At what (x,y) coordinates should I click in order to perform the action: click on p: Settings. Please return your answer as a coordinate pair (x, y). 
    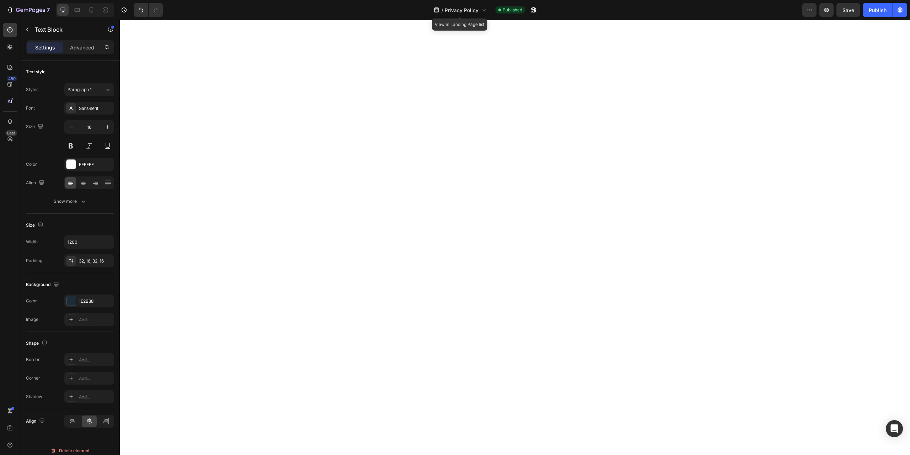
    Looking at the image, I should click on (45, 47).